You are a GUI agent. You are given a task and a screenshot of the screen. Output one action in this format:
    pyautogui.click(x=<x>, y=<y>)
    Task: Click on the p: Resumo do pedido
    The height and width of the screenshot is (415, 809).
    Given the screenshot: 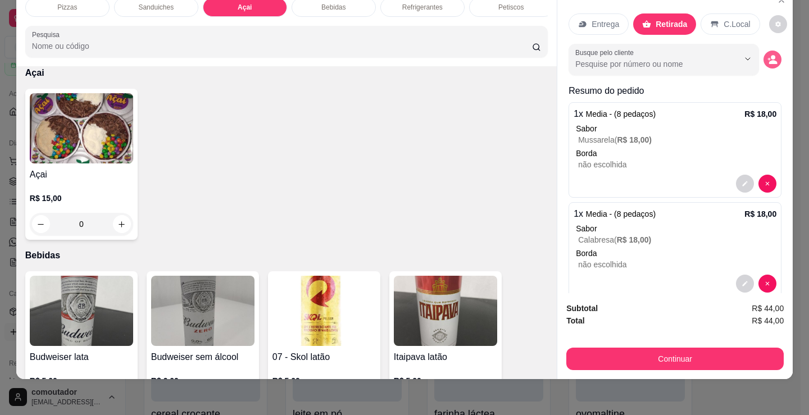 What is the action you would take?
    pyautogui.click(x=675, y=91)
    